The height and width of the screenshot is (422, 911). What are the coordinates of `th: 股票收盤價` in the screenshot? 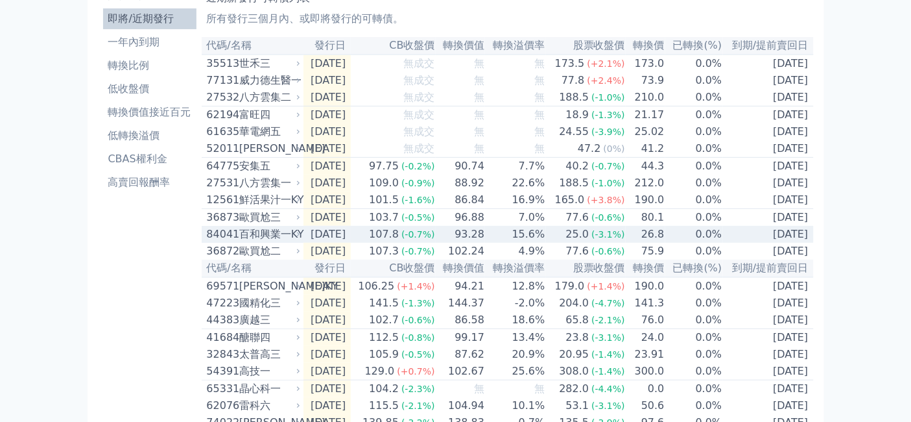 It's located at (586, 45).